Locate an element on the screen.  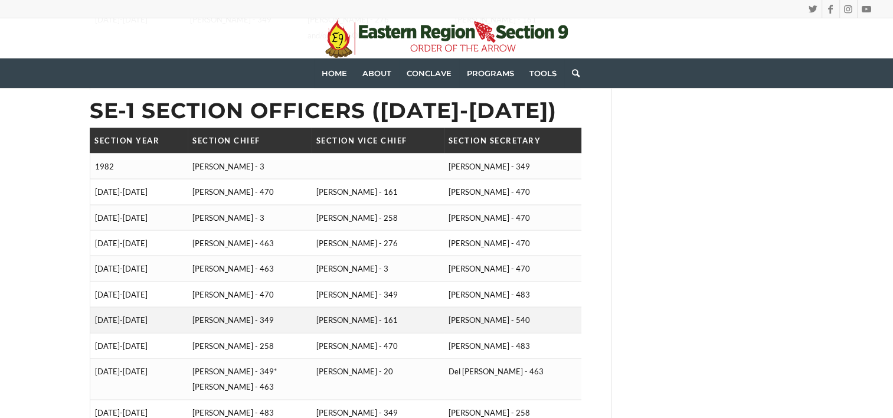
td: 1982 is located at coordinates (139, 165).